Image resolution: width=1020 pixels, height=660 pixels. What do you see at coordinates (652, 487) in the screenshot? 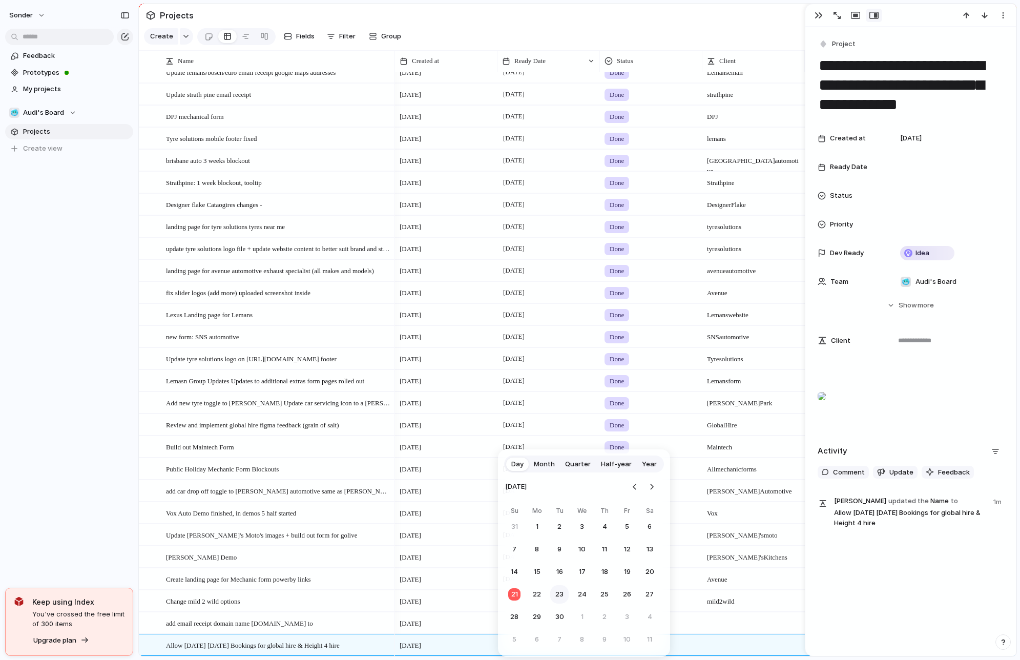
I see `button: Go to the Next Month` at bounding box center [652, 487].